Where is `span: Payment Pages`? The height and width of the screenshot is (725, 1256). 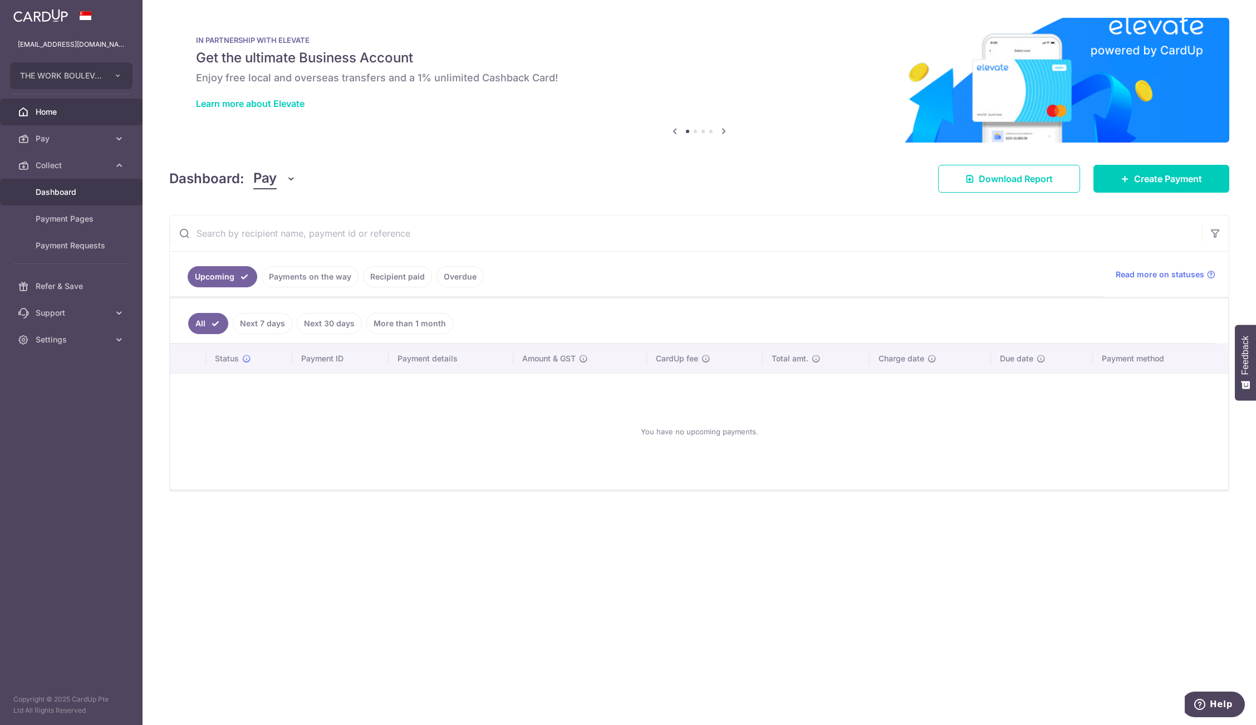
span: Payment Pages is located at coordinates (72, 219).